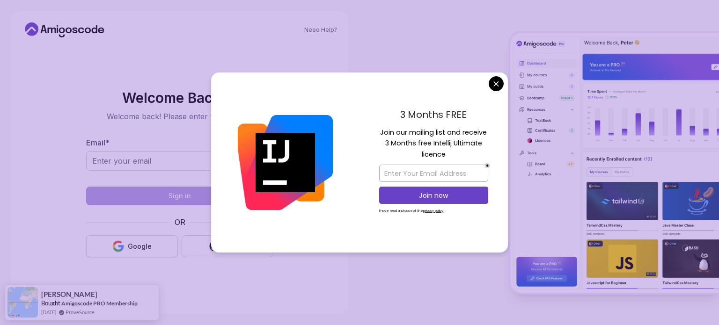 This screenshot has height=325, width=719. Describe the element at coordinates (180, 98) in the screenshot. I see `h2: Welcome Back` at that location.